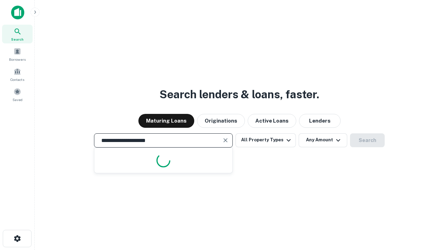 Image resolution: width=444 pixels, height=250 pixels. What do you see at coordinates (17, 39) in the screenshot?
I see `span: Search` at bounding box center [17, 39].